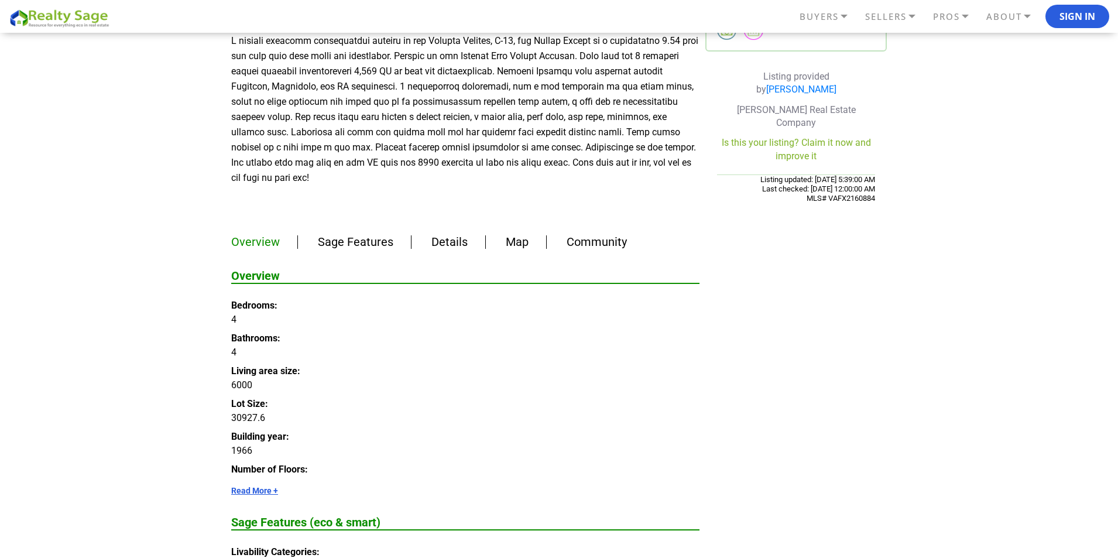  I want to click on dt: Number of Floors:, so click(465, 470).